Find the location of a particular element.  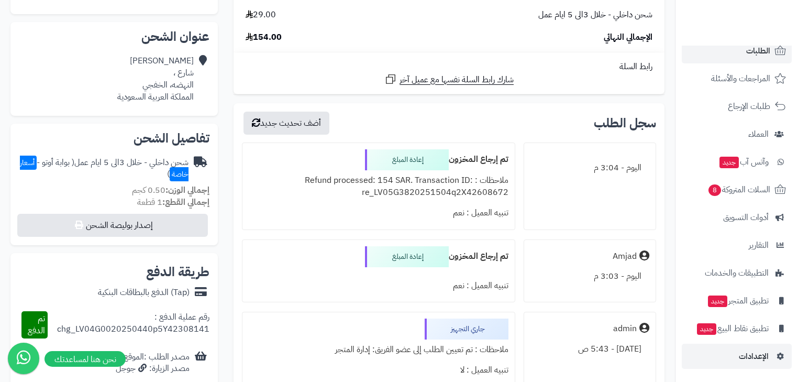

span: تطبيق المتجر is located at coordinates (738, 301).